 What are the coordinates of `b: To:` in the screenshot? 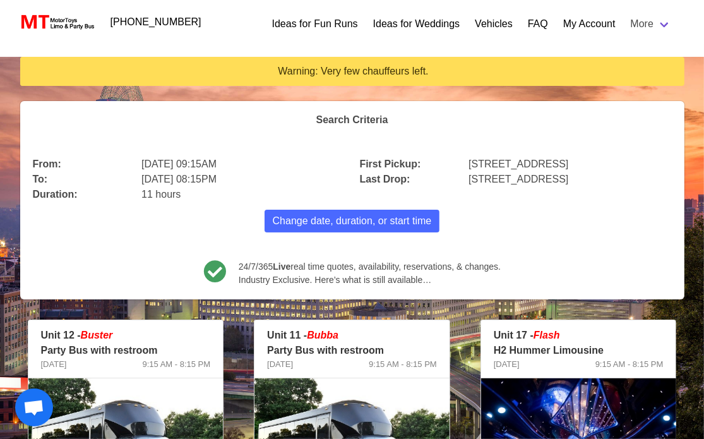 It's located at (40, 179).